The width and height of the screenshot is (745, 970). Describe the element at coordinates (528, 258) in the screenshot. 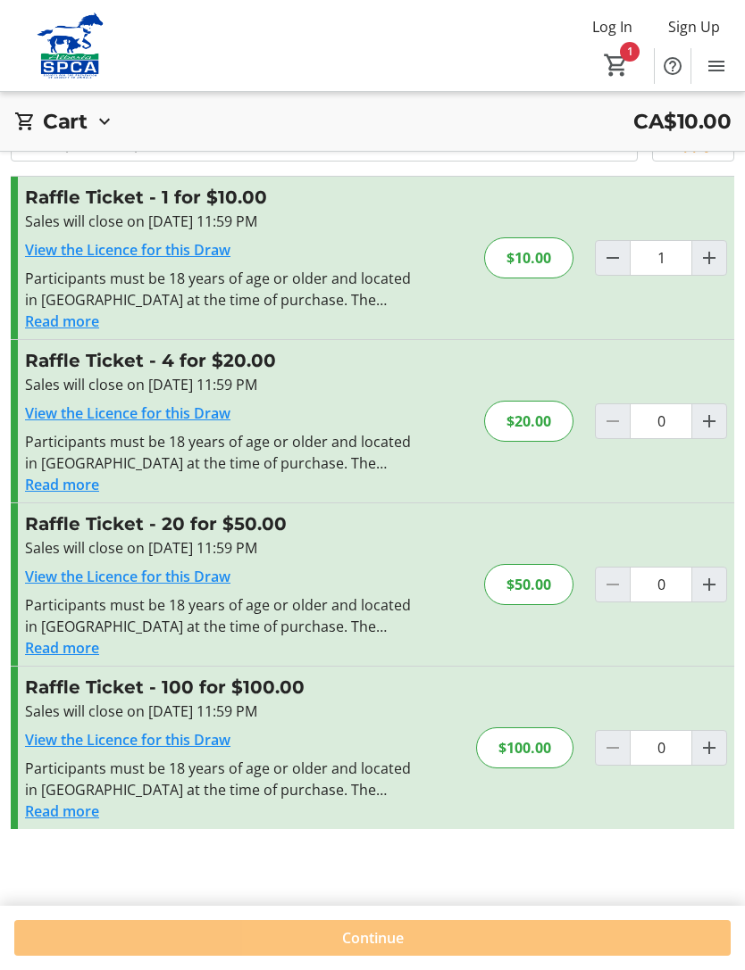

I see `div: $10.00` at that location.